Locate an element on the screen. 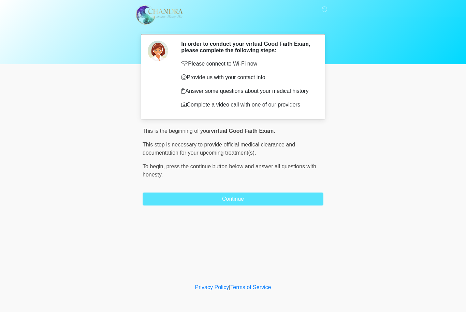 The height and width of the screenshot is (312, 466). a: Privacy Policy is located at coordinates (212, 287).